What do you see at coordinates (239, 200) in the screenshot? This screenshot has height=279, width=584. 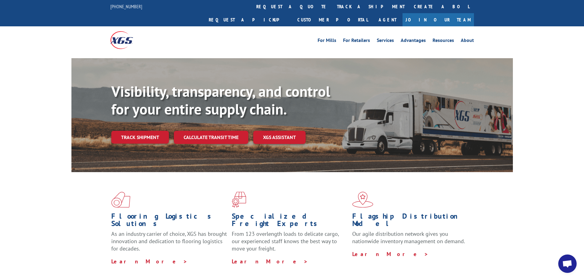 I see `img: xgs-icon-focused-on-flooring-red` at bounding box center [239, 200].